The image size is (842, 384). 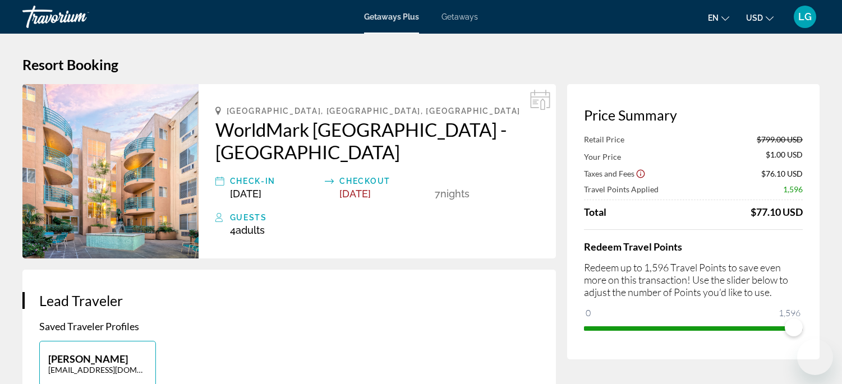 What do you see at coordinates (693, 280) in the screenshot?
I see `p: Redeem up to 1,596 Travel Points to save even more on this transaction! Use the slider below to a...` at bounding box center [693, 280].